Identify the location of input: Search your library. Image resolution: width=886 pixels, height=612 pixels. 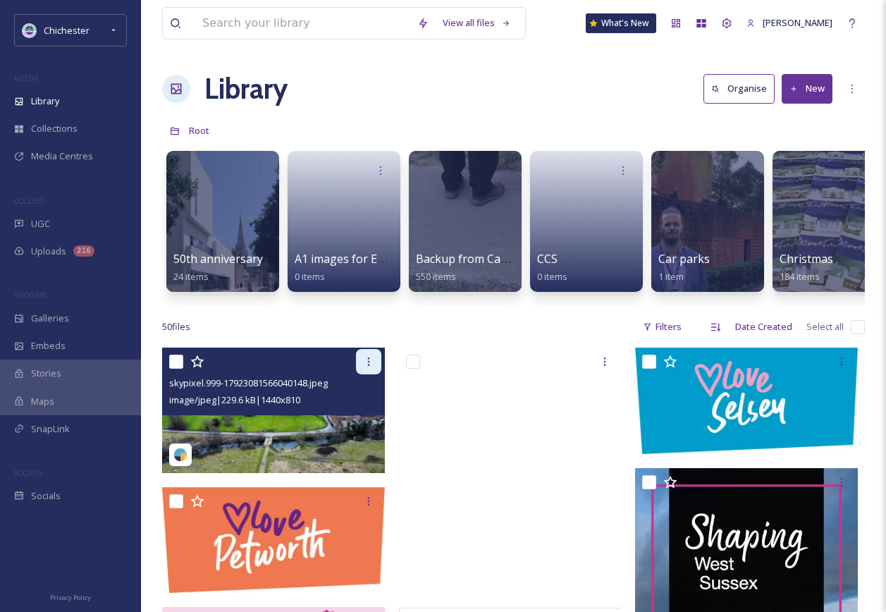
(302, 23).